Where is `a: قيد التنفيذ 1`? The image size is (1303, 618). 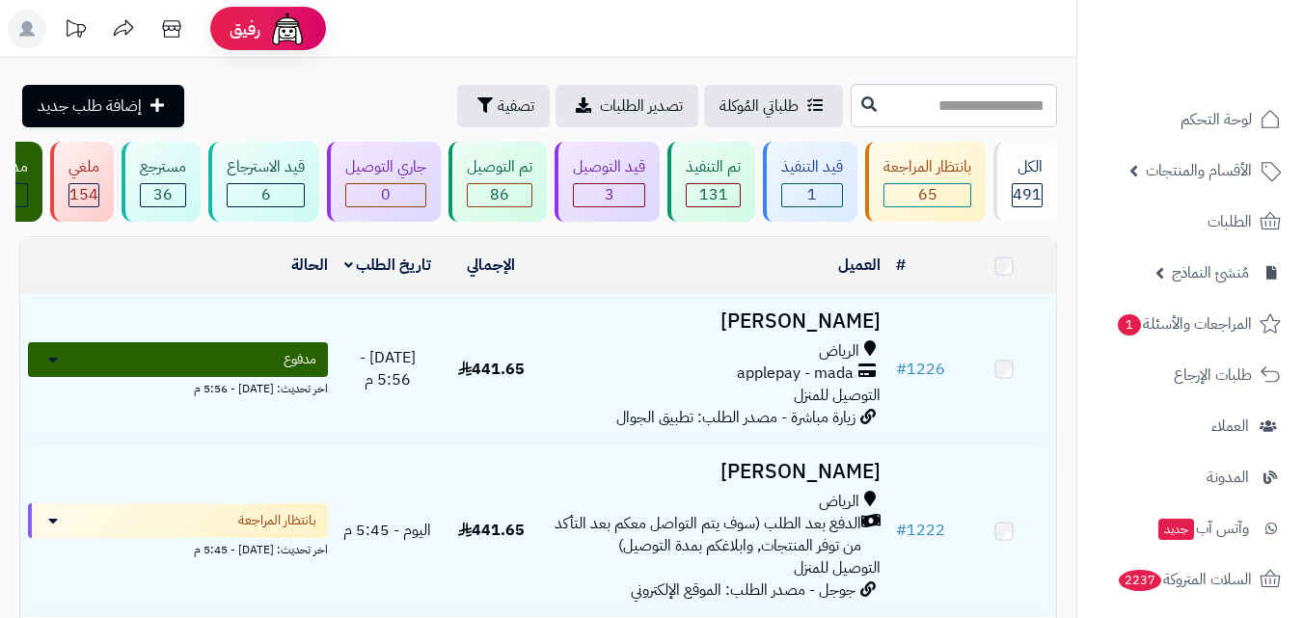 a: قيد التنفيذ 1 is located at coordinates (810, 181).